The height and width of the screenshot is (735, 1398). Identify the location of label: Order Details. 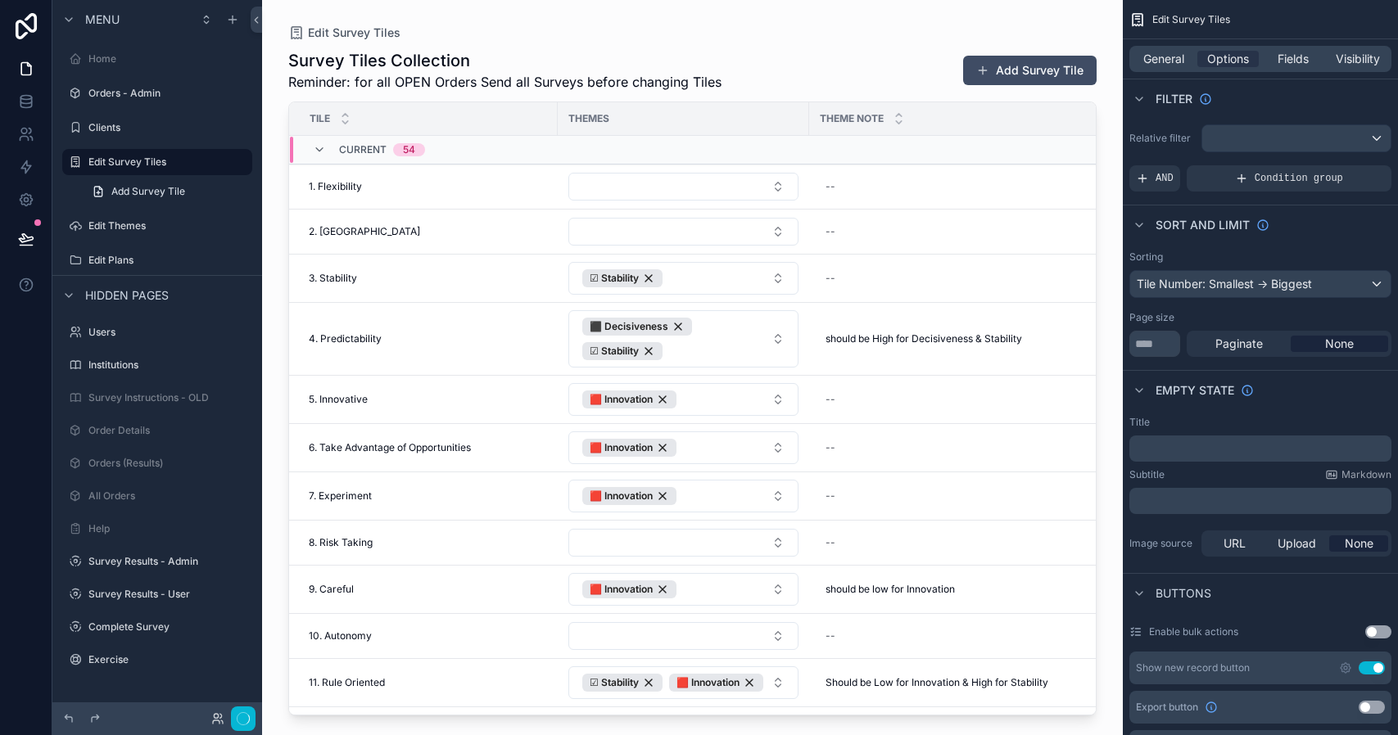
(169, 431).